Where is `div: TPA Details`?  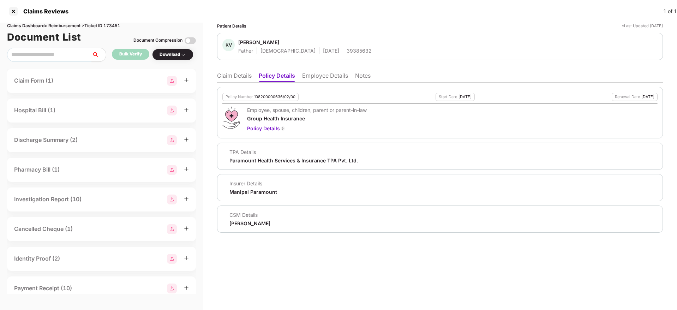
div: TPA Details is located at coordinates (294, 152).